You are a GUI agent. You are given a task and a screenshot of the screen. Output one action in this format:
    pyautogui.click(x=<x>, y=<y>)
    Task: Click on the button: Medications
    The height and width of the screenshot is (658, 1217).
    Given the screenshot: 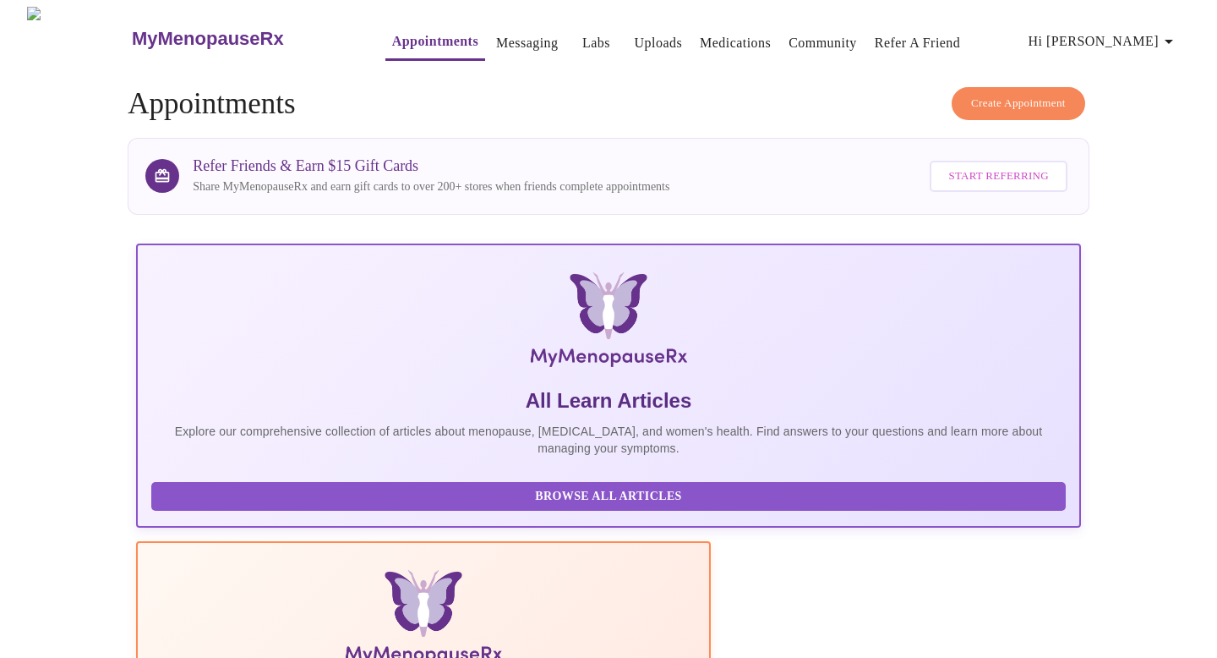 What is the action you would take?
    pyautogui.click(x=735, y=43)
    